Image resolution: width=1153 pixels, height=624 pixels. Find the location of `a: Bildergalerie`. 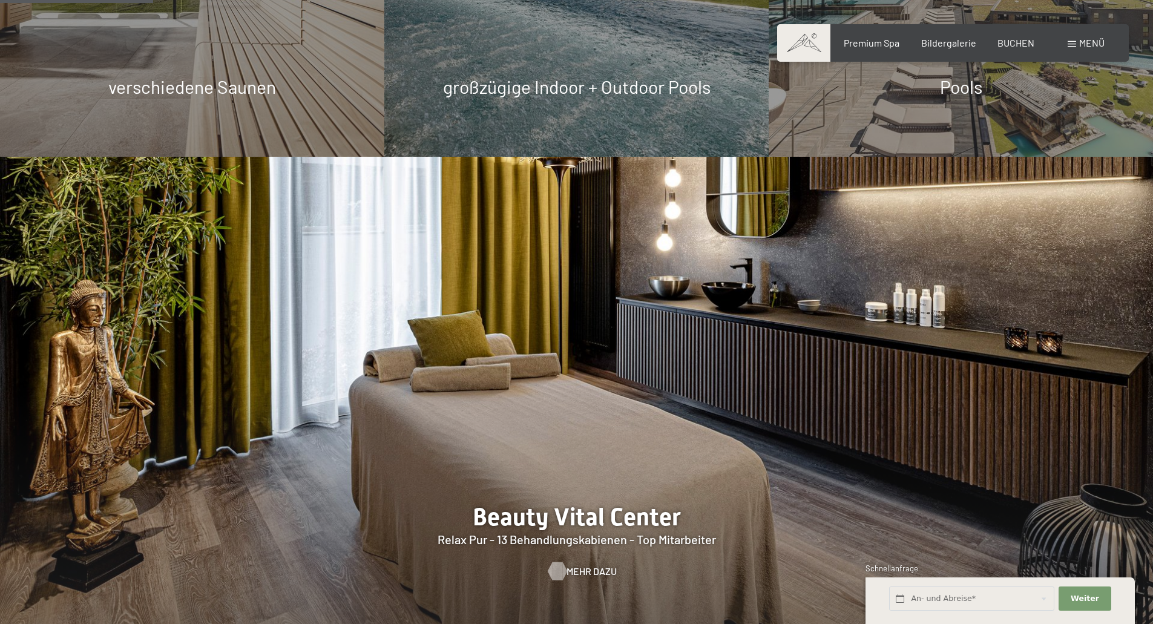

a: Bildergalerie is located at coordinates (948, 42).